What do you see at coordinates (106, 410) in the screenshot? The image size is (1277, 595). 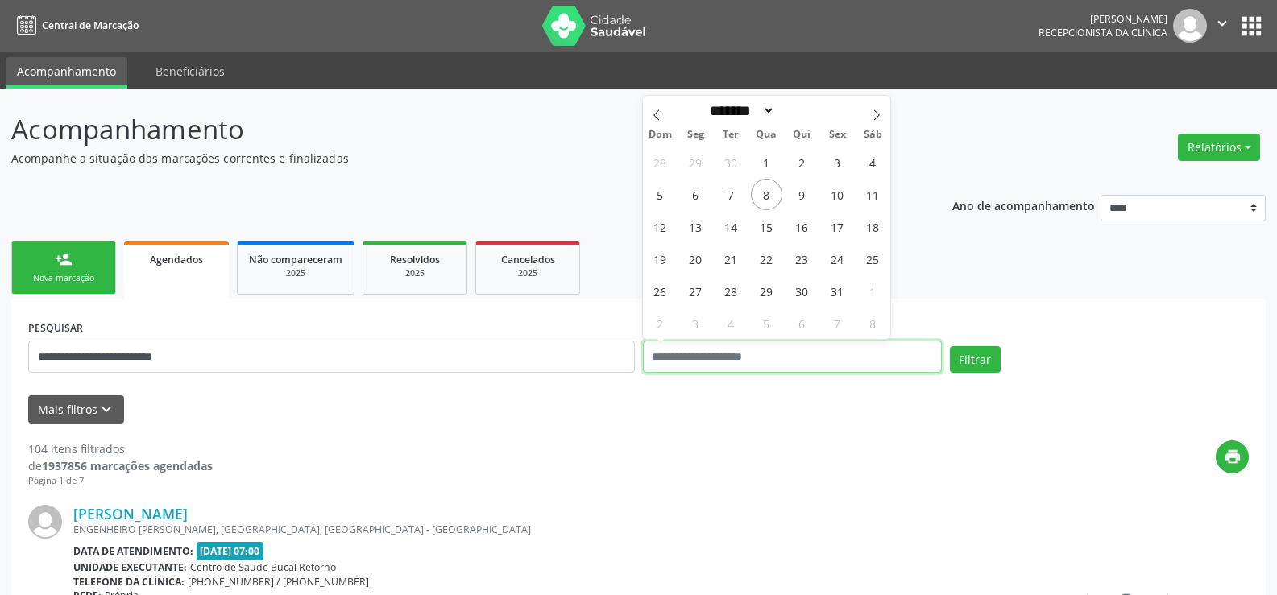 I see `i: keyboard_arrow_down` at bounding box center [106, 410].